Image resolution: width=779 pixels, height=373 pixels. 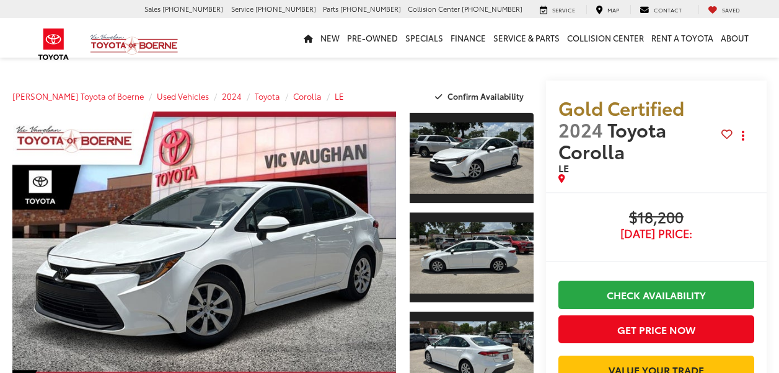 I want to click on a: Home, so click(x=308, y=38).